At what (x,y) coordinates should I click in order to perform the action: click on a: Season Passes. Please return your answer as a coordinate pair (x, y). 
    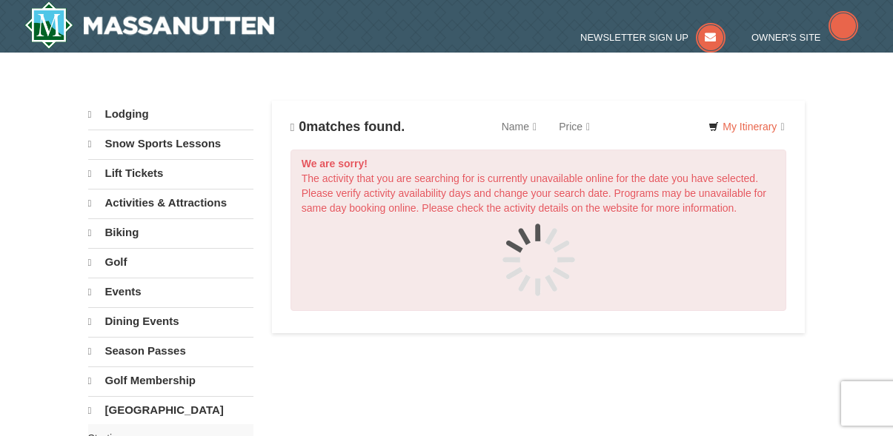
    Looking at the image, I should click on (170, 351).